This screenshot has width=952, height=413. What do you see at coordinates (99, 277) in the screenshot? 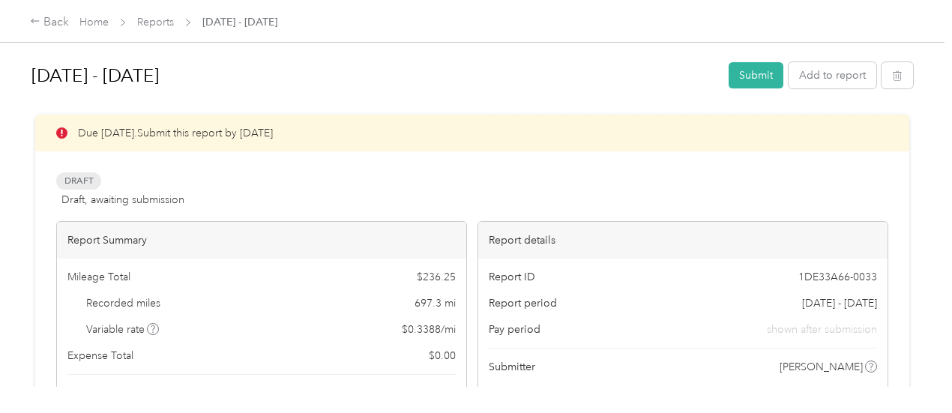
I see `span: Mileage Total` at bounding box center [99, 277].